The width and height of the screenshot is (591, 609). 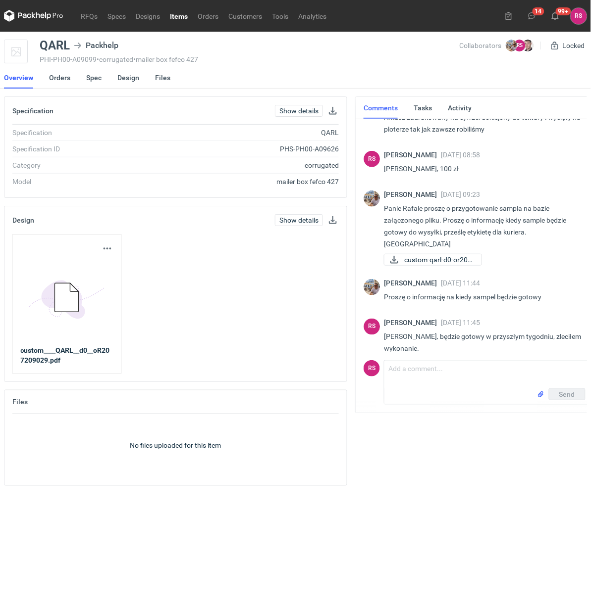 What do you see at coordinates (78, 149) in the screenshot?
I see `div: Specification ID` at bounding box center [78, 149].